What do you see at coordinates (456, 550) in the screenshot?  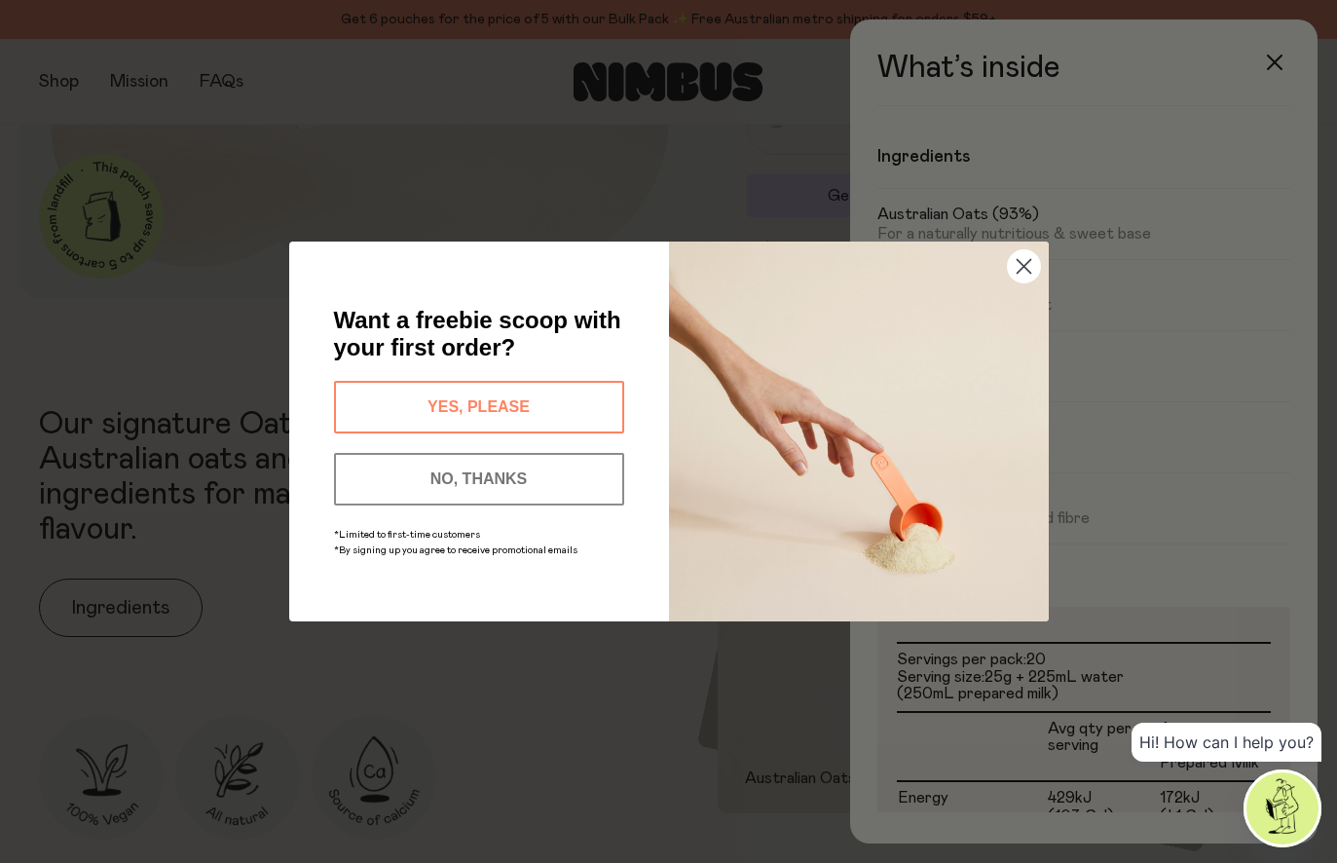 I see `span: *By signing up you agree to receive promotional emails` at bounding box center [456, 550].